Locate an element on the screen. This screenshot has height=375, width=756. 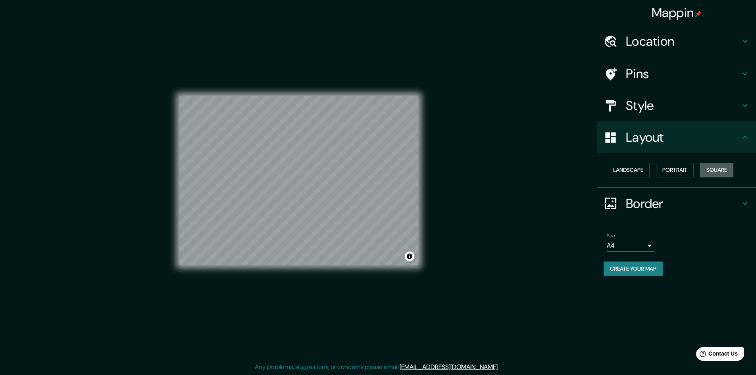
button: Landscape is located at coordinates (628, 170).